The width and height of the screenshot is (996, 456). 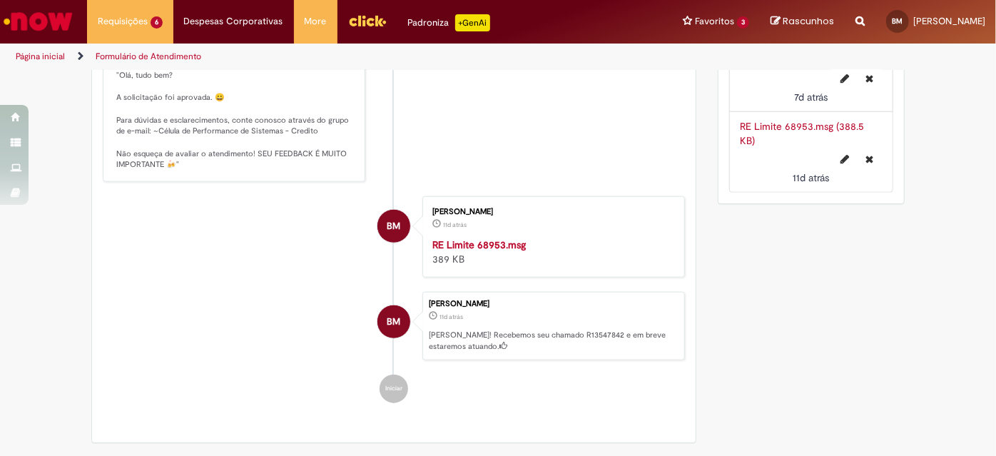 I want to click on a: Rascunhos, so click(x=802, y=21).